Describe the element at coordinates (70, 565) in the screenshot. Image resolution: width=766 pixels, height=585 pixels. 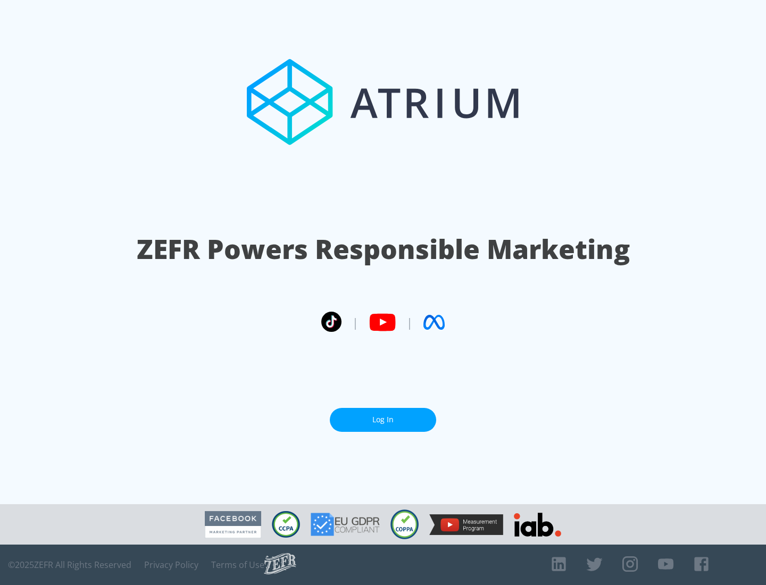
I see `span: © 2025 ZEFR All Rights Reserved` at that location.